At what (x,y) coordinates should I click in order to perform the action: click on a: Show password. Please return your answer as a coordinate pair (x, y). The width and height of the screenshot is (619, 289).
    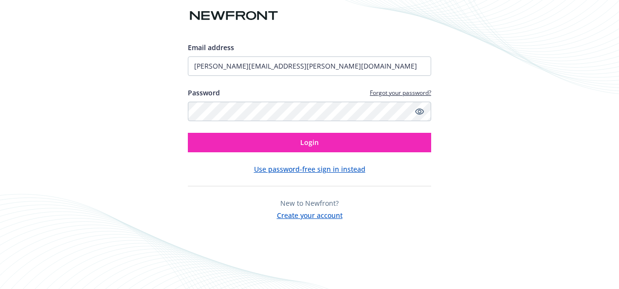
    Looking at the image, I should click on (419, 111).